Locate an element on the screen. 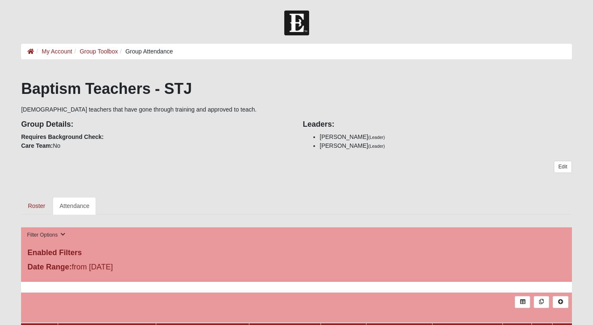  a: Roster is located at coordinates (36, 206).